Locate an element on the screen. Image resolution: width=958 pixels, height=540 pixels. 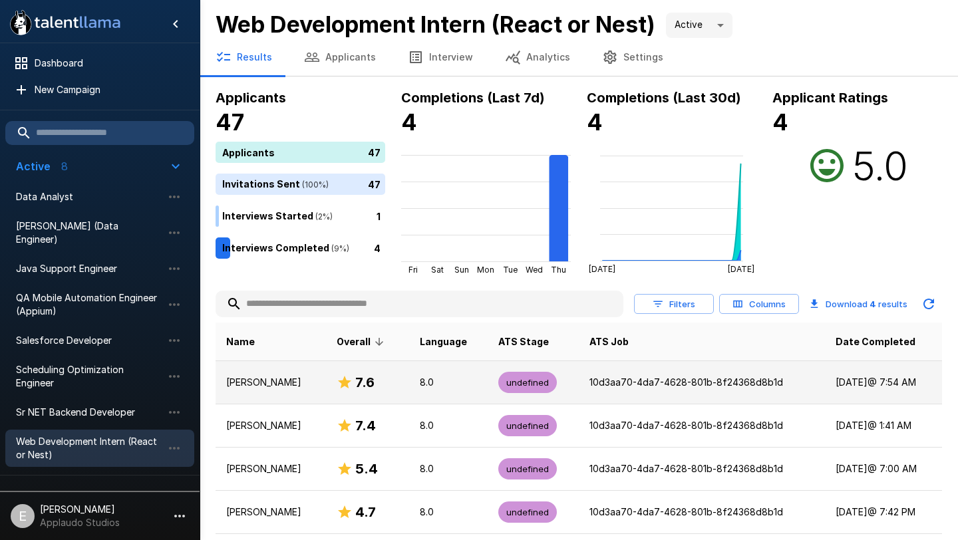
b: Completions (Last 7d) is located at coordinates (473, 98).